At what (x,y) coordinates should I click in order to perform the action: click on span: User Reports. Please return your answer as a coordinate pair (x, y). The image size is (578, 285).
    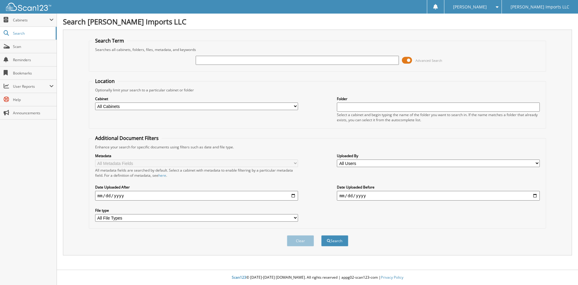
    Looking at the image, I should click on (31, 86).